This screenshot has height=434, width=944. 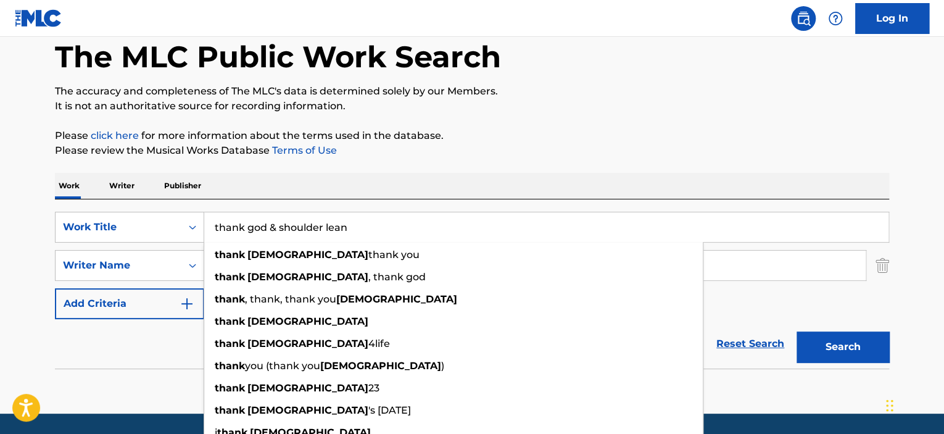 What do you see at coordinates (115, 135) in the screenshot?
I see `a: click here` at bounding box center [115, 135].